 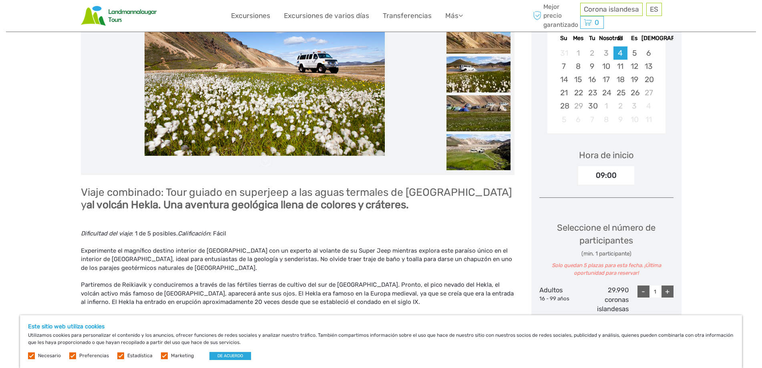 I want to click on font: 11, so click(x=620, y=66).